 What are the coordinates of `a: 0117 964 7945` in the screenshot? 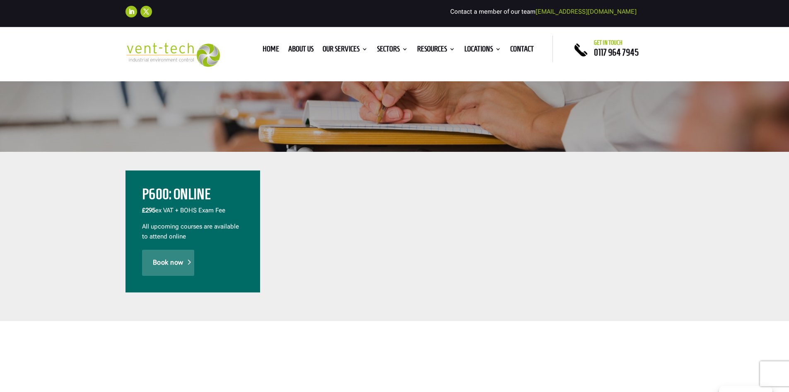 It's located at (617, 52).